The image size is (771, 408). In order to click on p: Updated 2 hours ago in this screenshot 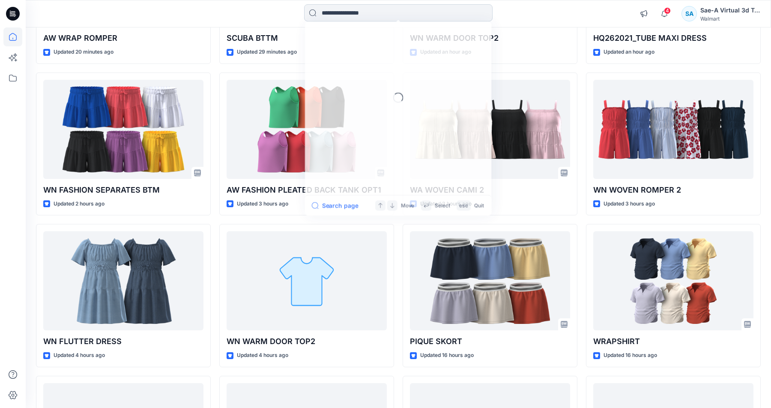, I will do `click(79, 204)`.